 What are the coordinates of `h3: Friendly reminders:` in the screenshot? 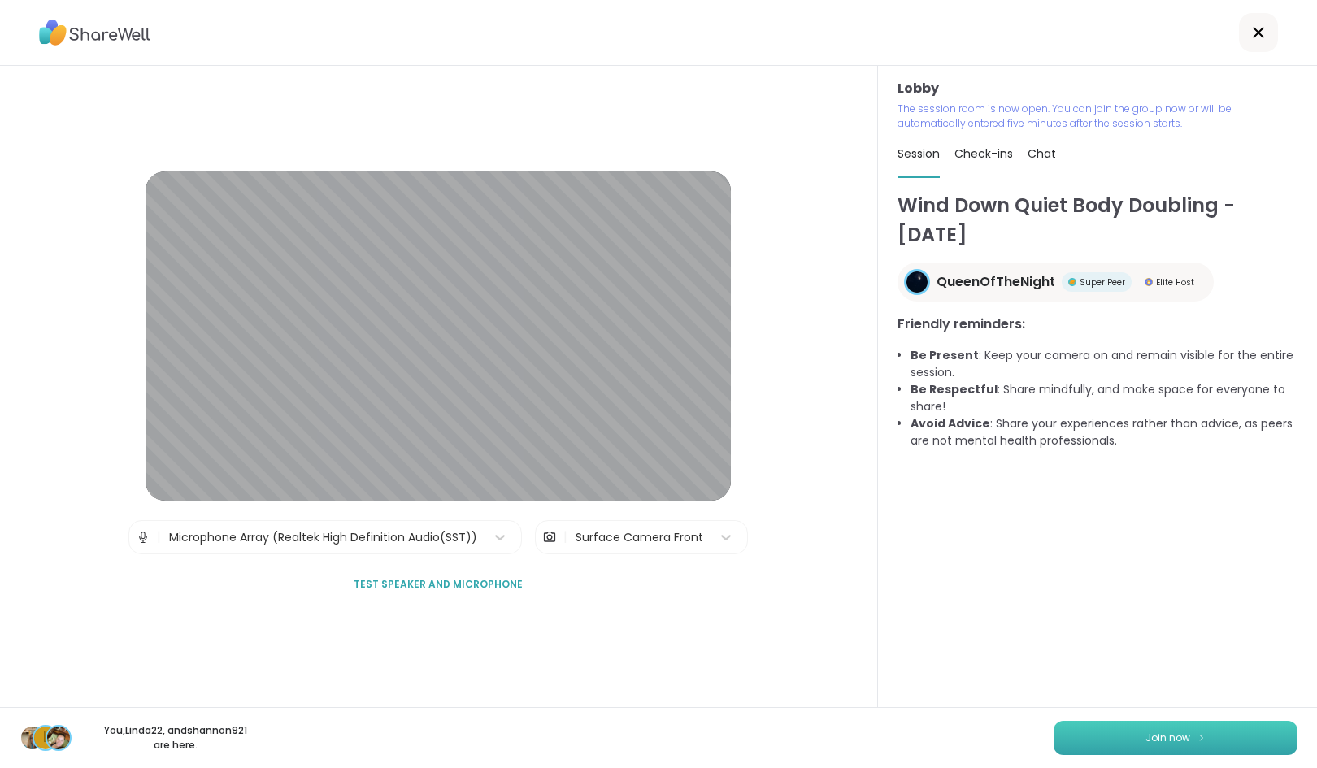 It's located at (1098, 324).